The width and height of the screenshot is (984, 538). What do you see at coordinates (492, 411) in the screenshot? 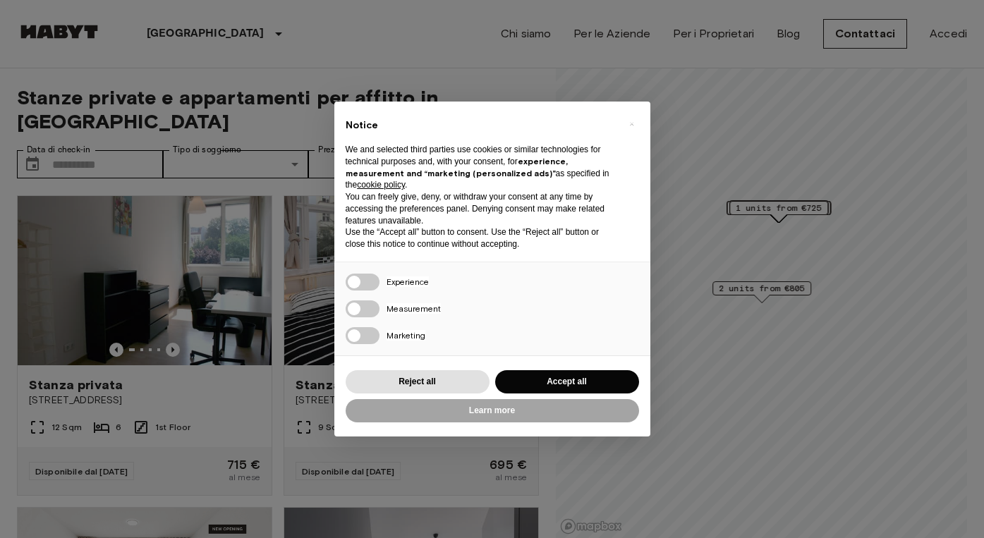
I see `button: Learn more` at bounding box center [492, 411].